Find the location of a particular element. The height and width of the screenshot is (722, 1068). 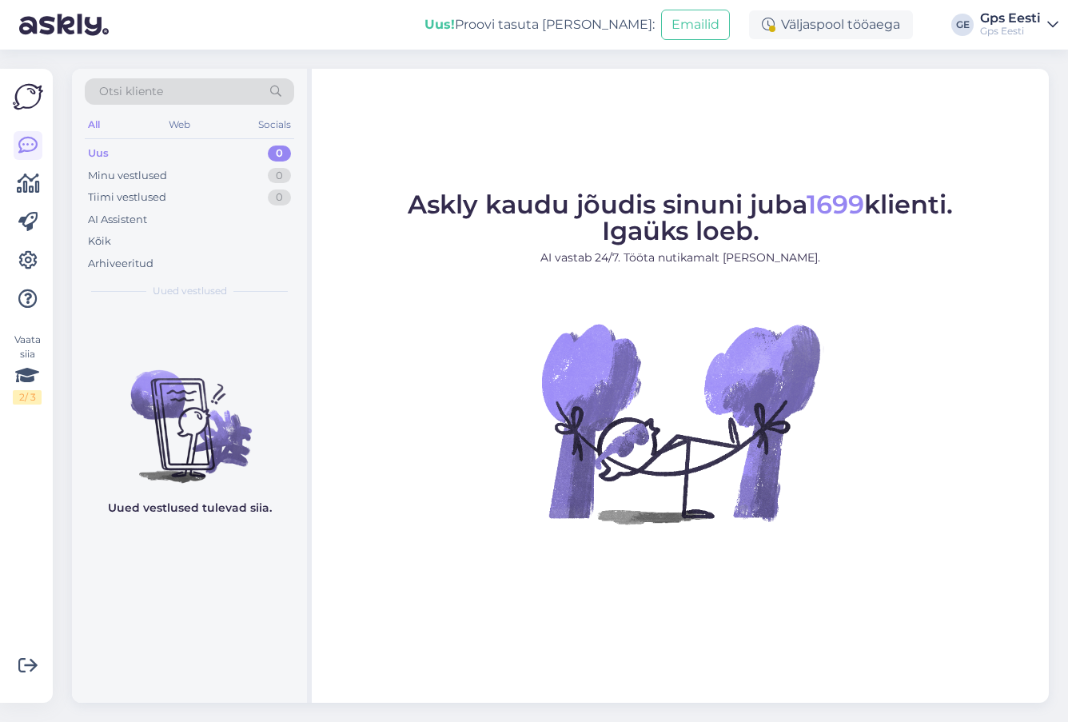

a: Gps EestiGps Eesti is located at coordinates (1019, 25).